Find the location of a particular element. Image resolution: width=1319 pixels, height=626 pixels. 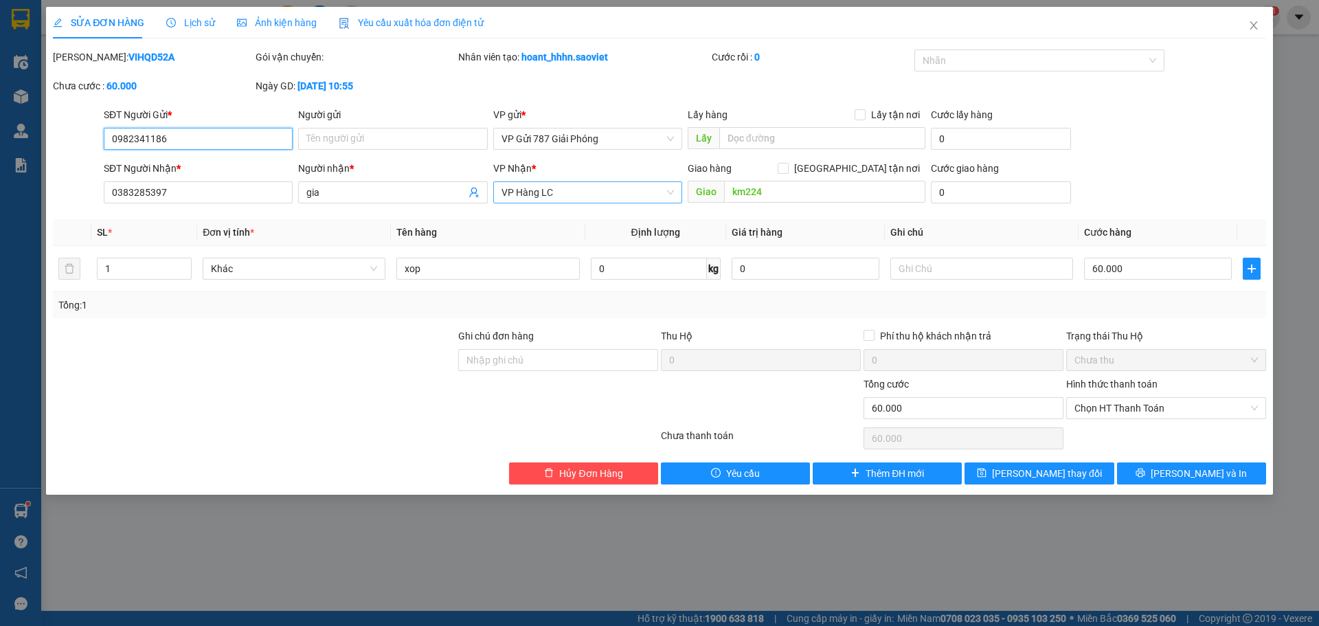

span: Lấy hàng is located at coordinates (707, 115).